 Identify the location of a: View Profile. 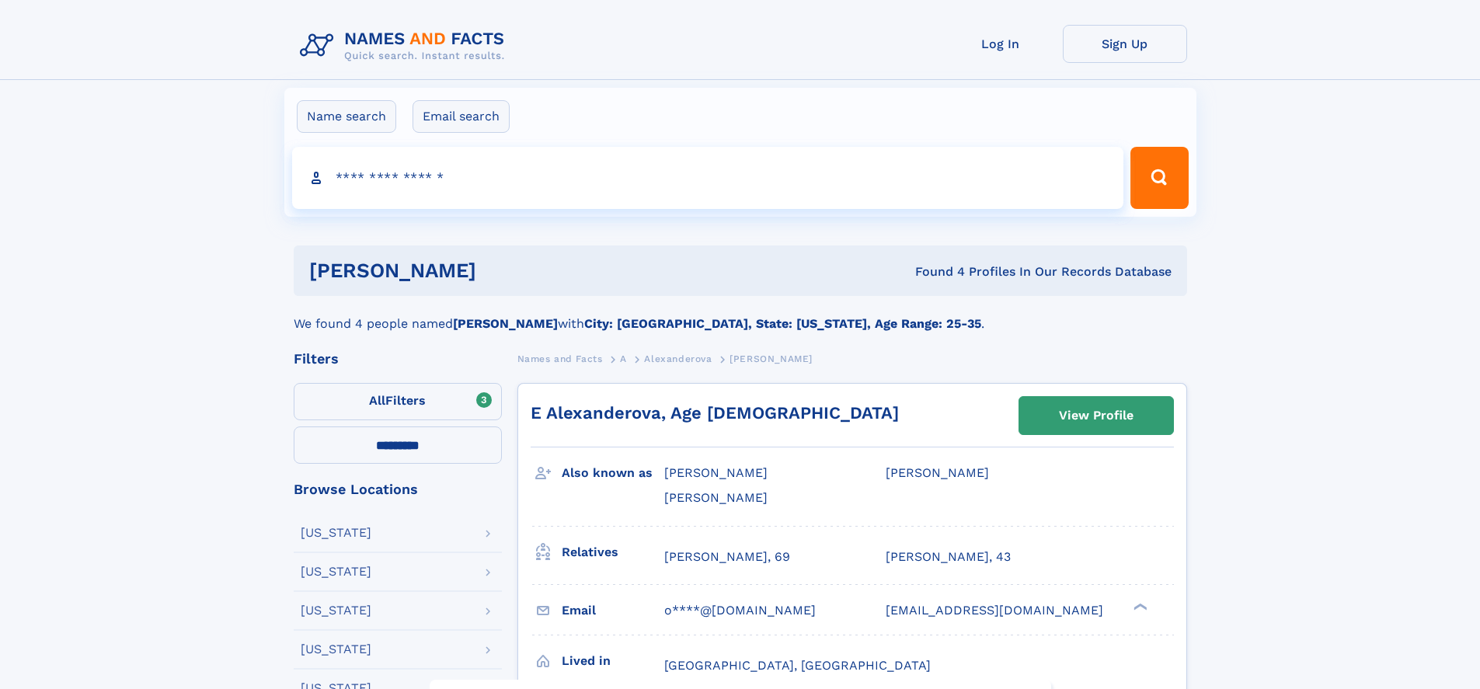
(1096, 416).